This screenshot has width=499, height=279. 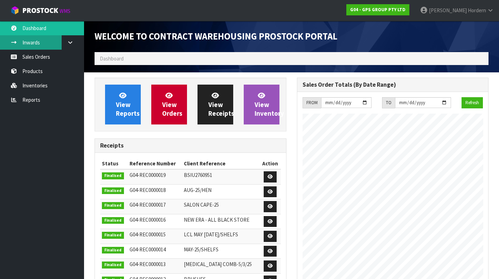 I want to click on h3: Receipts, so click(x=190, y=146).